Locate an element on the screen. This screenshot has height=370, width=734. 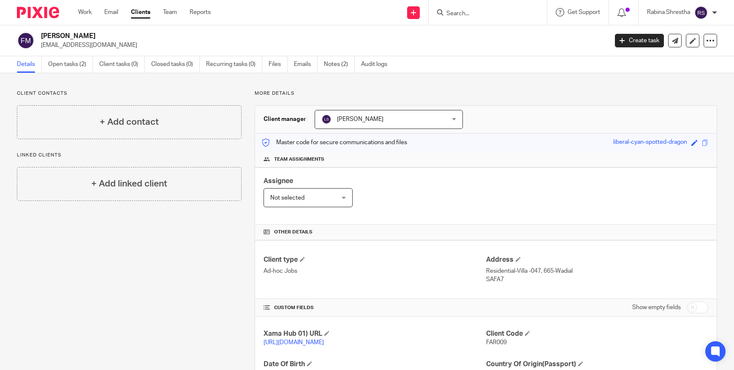
h4: Client Code is located at coordinates (597, 333).